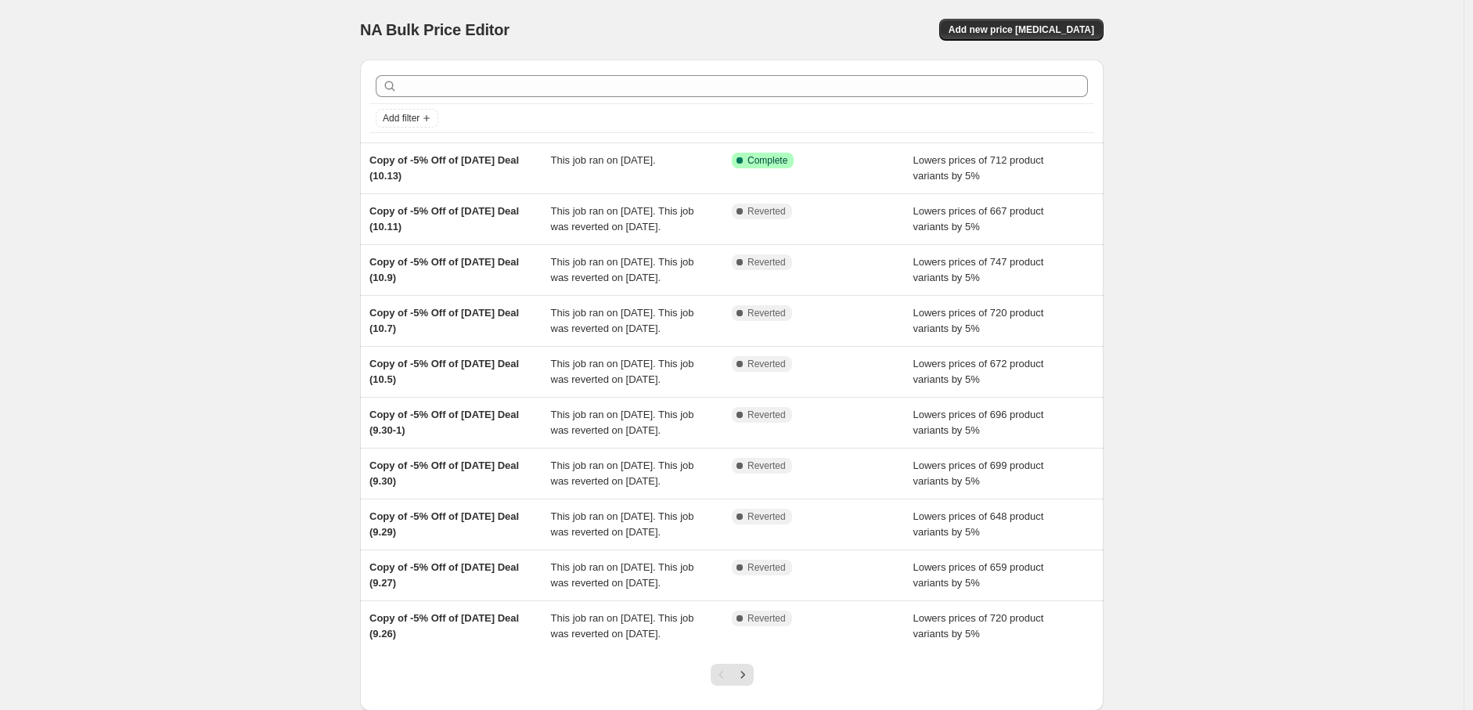  Describe the element at coordinates (978, 524) in the screenshot. I see `span: Lowers prices of 648 product variants by 5%` at that location.